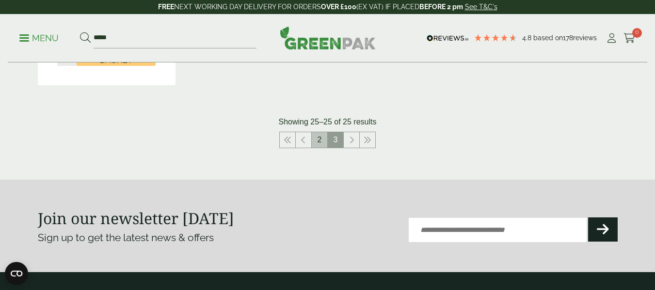 This screenshot has height=290, width=655. I want to click on i: Cart, so click(629, 38).